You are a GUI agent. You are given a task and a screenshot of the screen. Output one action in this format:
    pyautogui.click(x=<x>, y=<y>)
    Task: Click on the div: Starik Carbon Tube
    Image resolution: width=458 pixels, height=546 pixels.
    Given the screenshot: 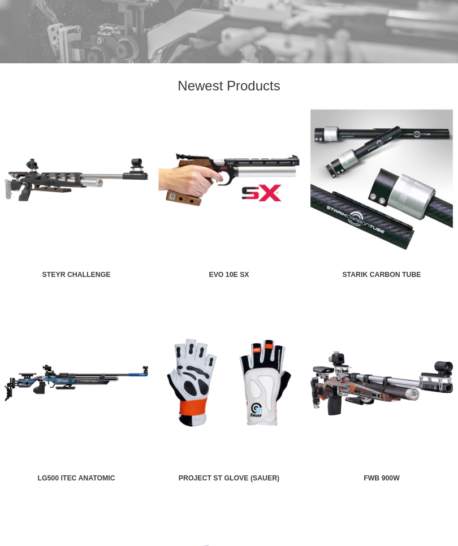 What is the action you would take?
    pyautogui.click(x=381, y=275)
    